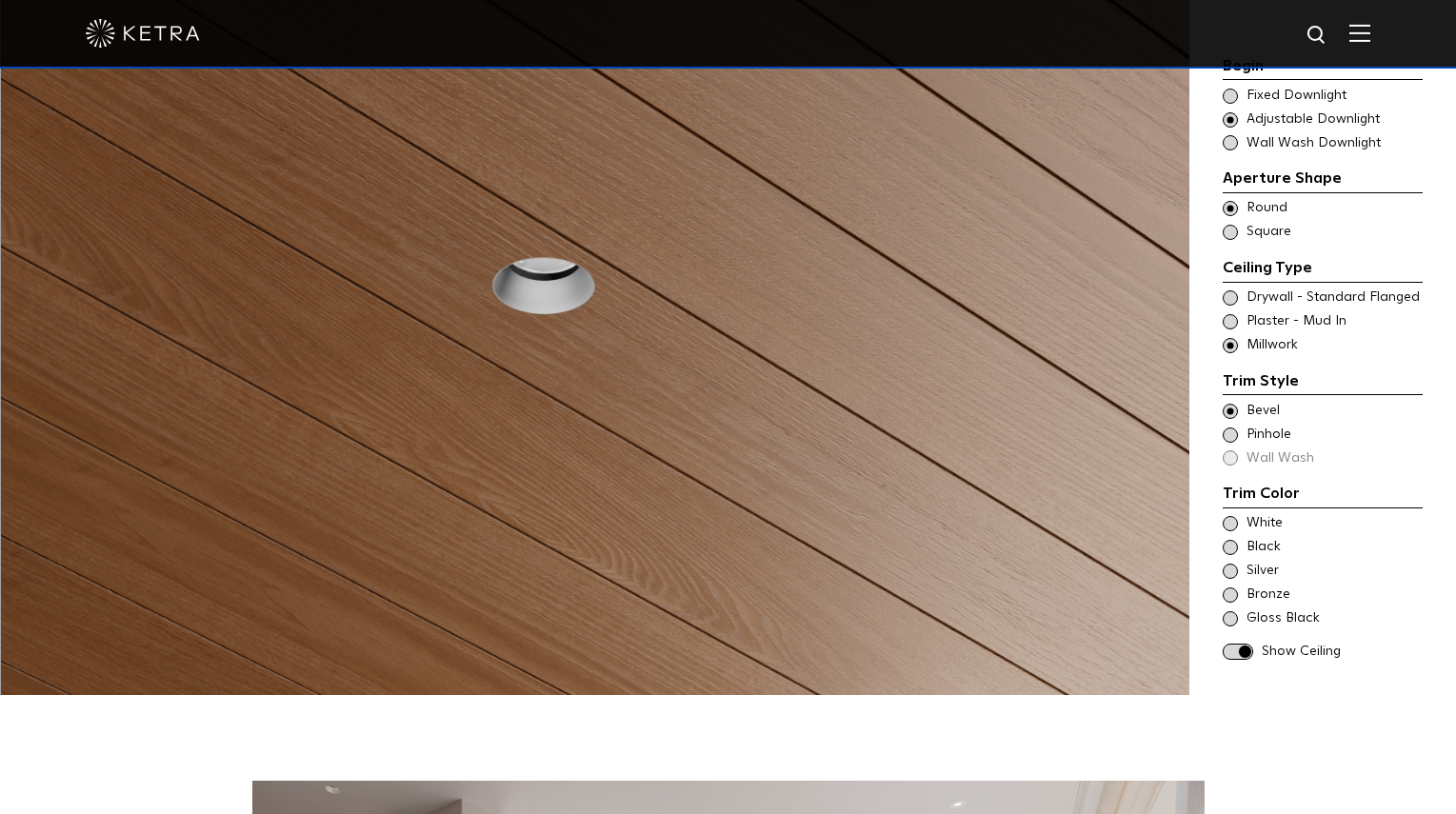 The width and height of the screenshot is (1456, 814). I want to click on span: Square, so click(1333, 233).